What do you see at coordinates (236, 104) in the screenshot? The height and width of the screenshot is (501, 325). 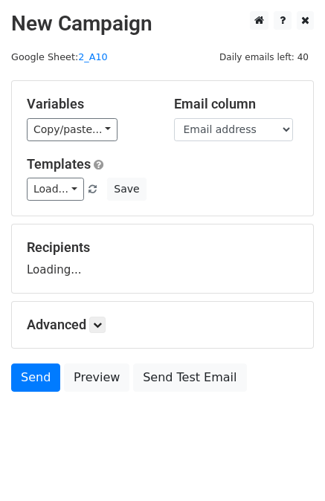 I see `h5: Email column` at bounding box center [236, 104].